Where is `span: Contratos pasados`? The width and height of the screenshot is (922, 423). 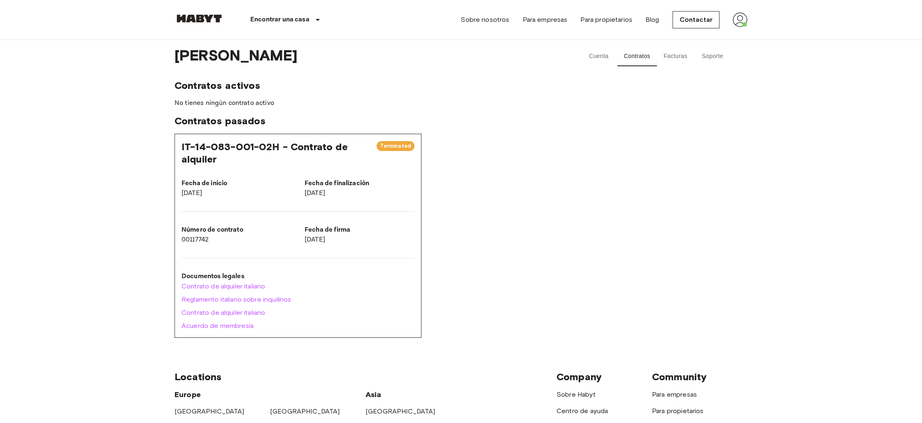
span: Contratos pasados is located at coordinates (461, 121).